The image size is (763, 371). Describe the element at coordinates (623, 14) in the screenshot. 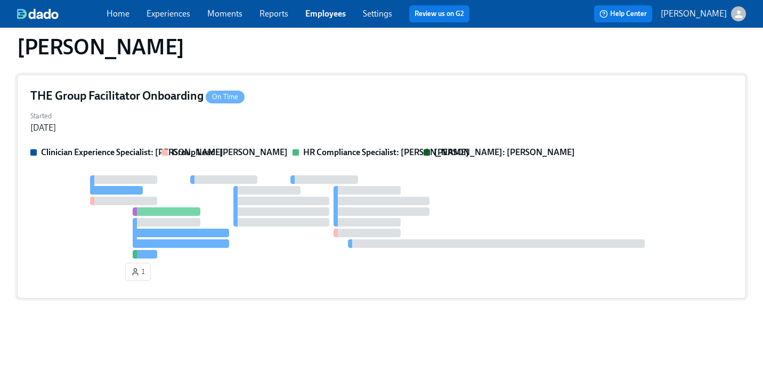

I see `button: Help Center` at that location.